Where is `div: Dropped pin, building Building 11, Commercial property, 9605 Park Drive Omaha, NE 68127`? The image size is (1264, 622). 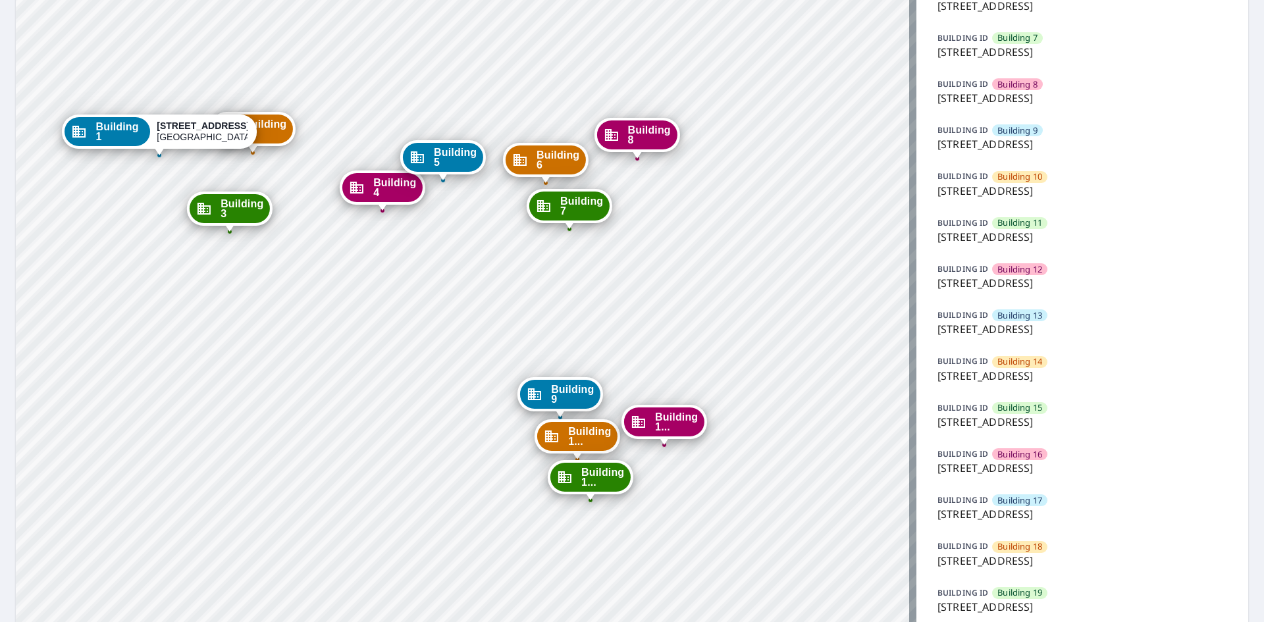 div: Dropped pin, building Building 11, Commercial property, 9605 Park Drive Omaha, NE 68127 is located at coordinates (591, 481).